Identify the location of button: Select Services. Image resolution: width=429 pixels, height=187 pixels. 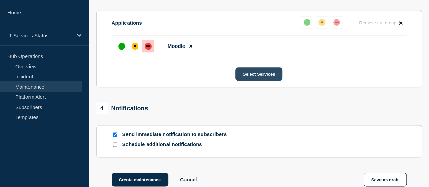
(258, 74).